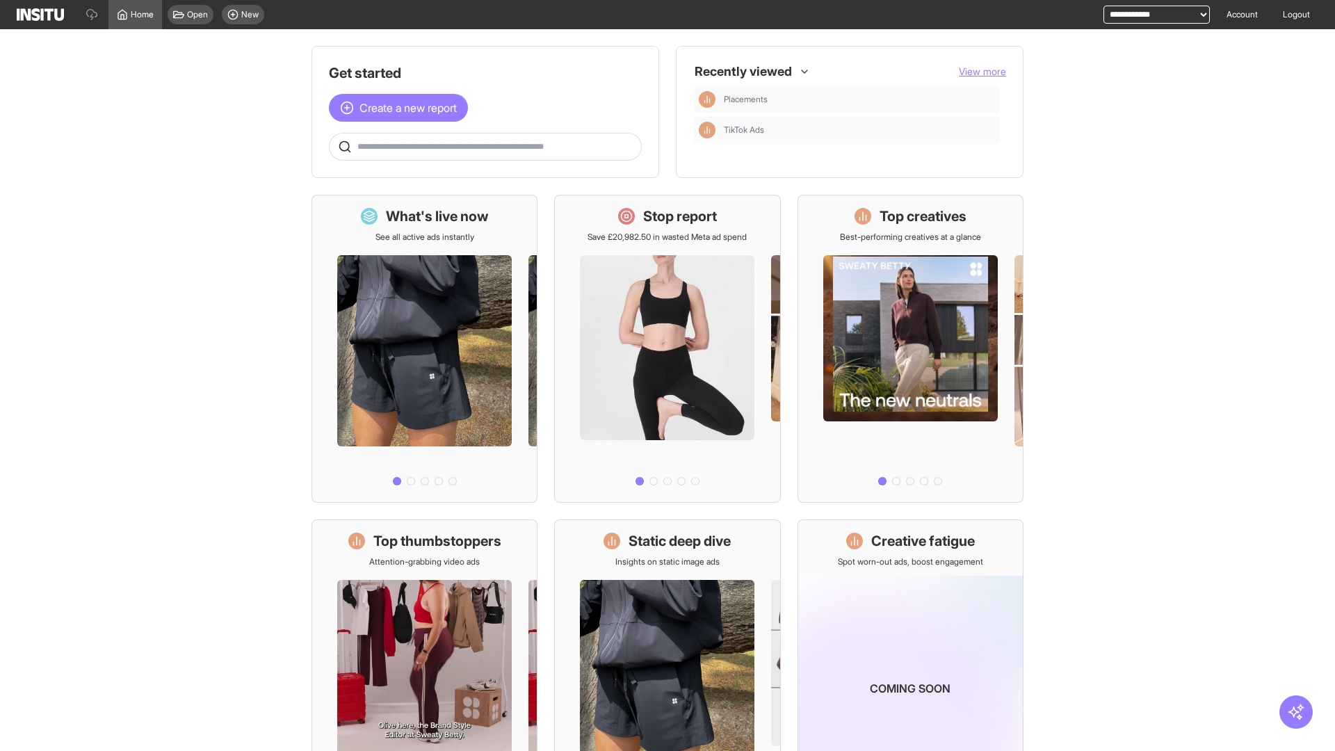  Describe the element at coordinates (398, 108) in the screenshot. I see `button: Create a new report` at that location.